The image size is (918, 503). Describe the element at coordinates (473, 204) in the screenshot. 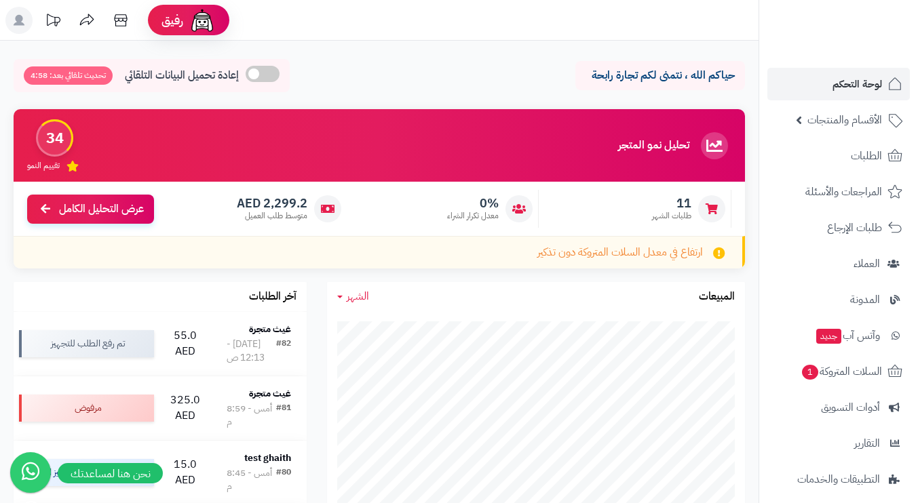

I see `span: 0%` at that location.